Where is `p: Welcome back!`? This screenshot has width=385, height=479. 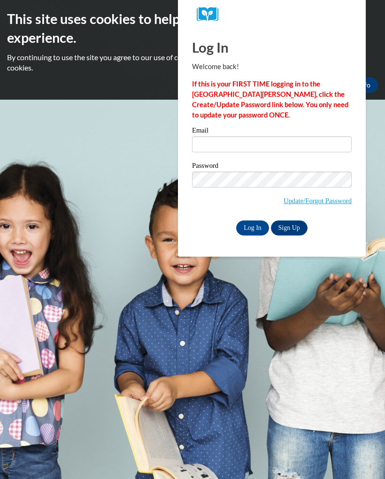
p: Welcome back! is located at coordinates (272, 67).